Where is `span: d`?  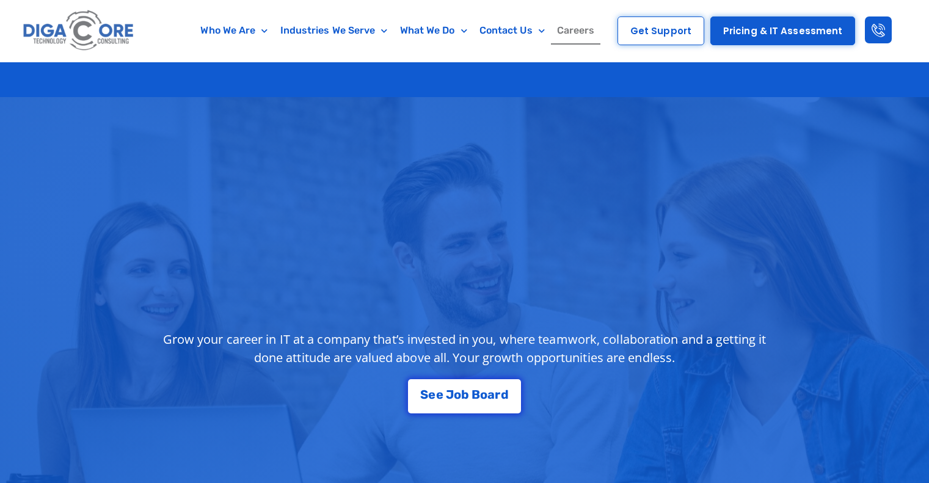
span: d is located at coordinates (505, 395).